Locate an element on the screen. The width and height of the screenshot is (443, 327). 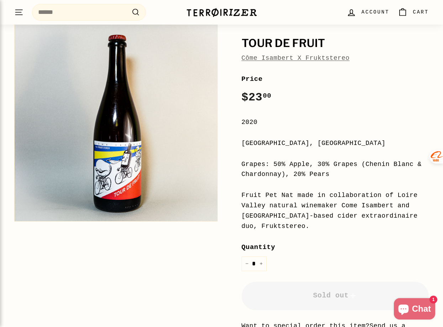
h1: Tour de Fruit is located at coordinates (335, 43).